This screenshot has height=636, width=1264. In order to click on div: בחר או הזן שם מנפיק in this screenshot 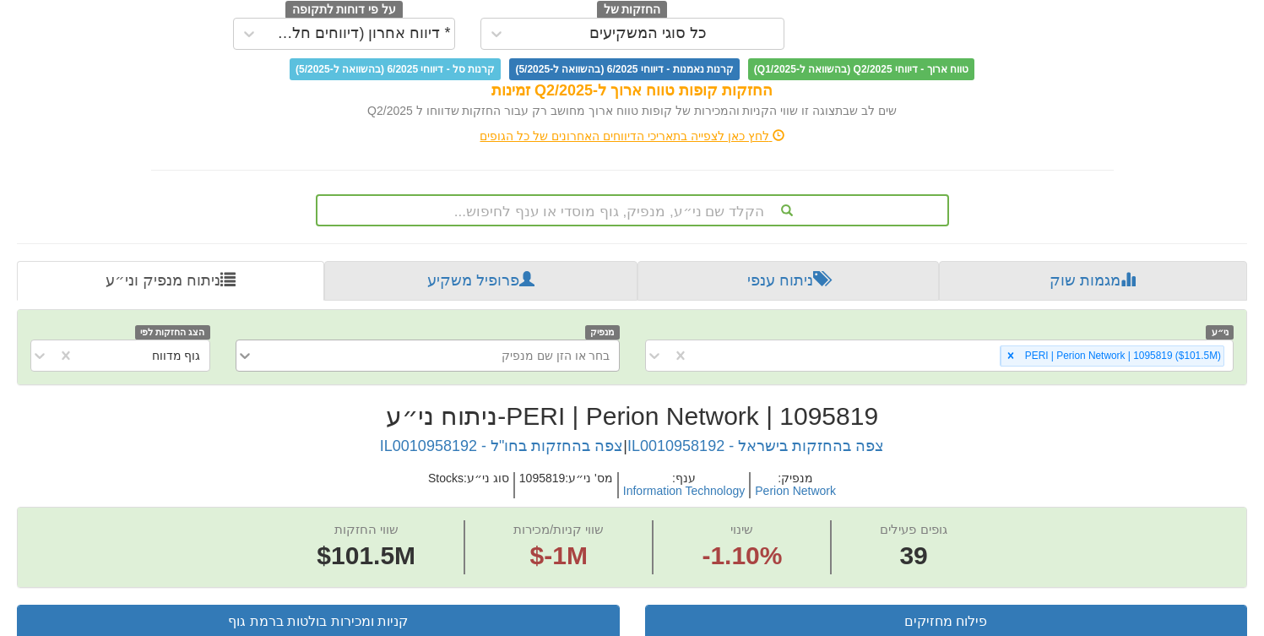, I will do `click(555, 355)`.